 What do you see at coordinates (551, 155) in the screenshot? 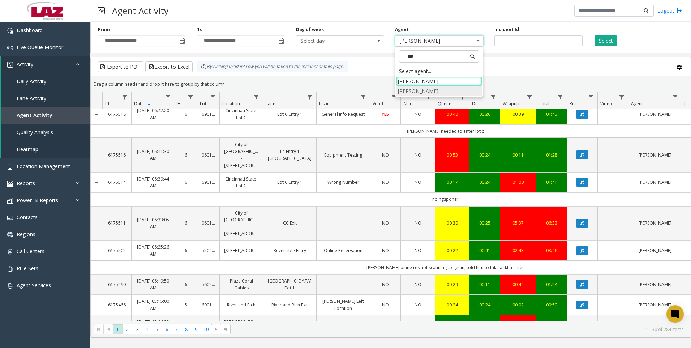
I see `div: 01:28` at bounding box center [551, 155].